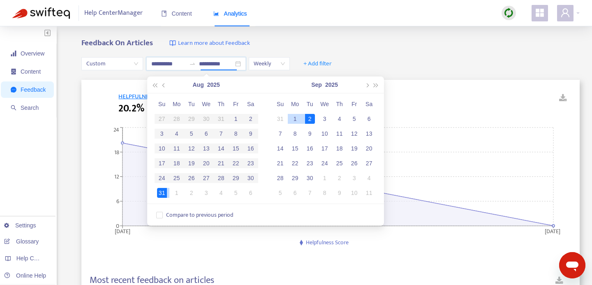  What do you see at coordinates (340, 193) in the screenshot?
I see `td: 2025-10-09` at bounding box center [340, 193].